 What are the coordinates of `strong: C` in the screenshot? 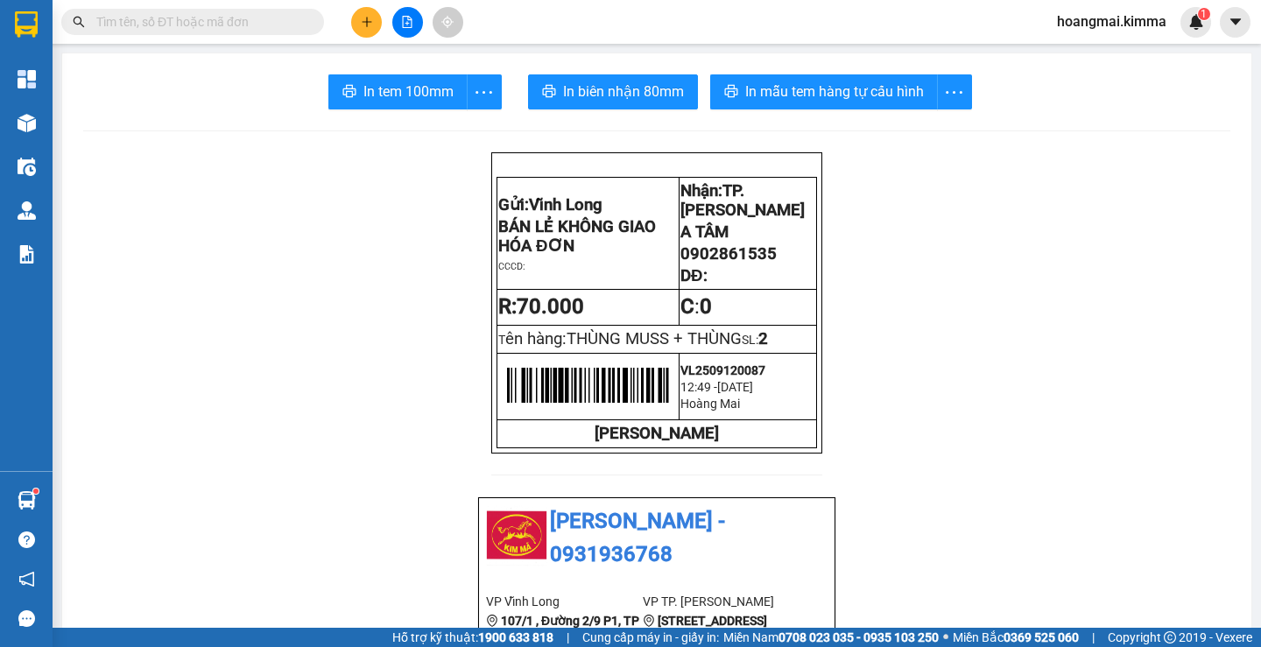 It's located at (687, 307).